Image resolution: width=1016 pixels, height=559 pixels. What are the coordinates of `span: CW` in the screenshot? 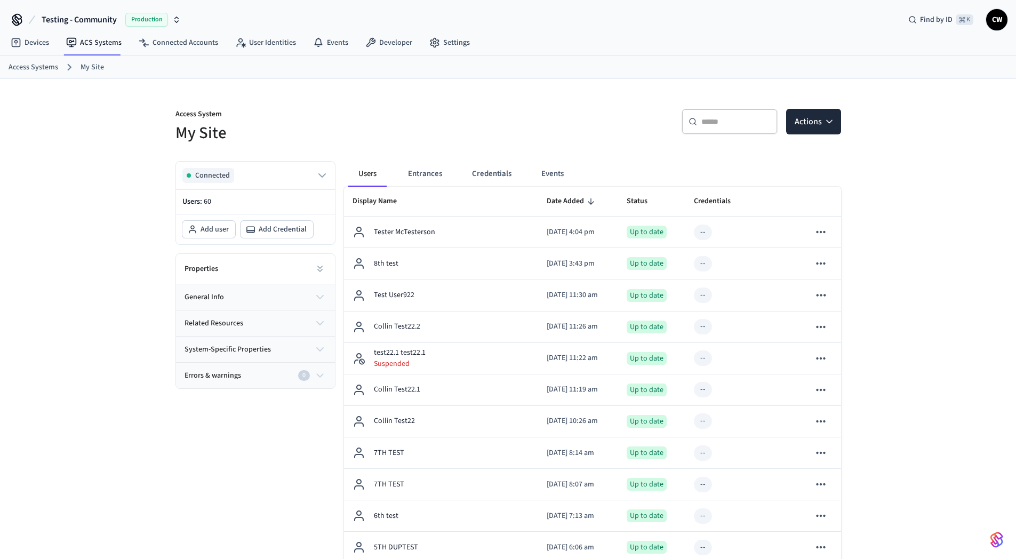 It's located at (997, 20).